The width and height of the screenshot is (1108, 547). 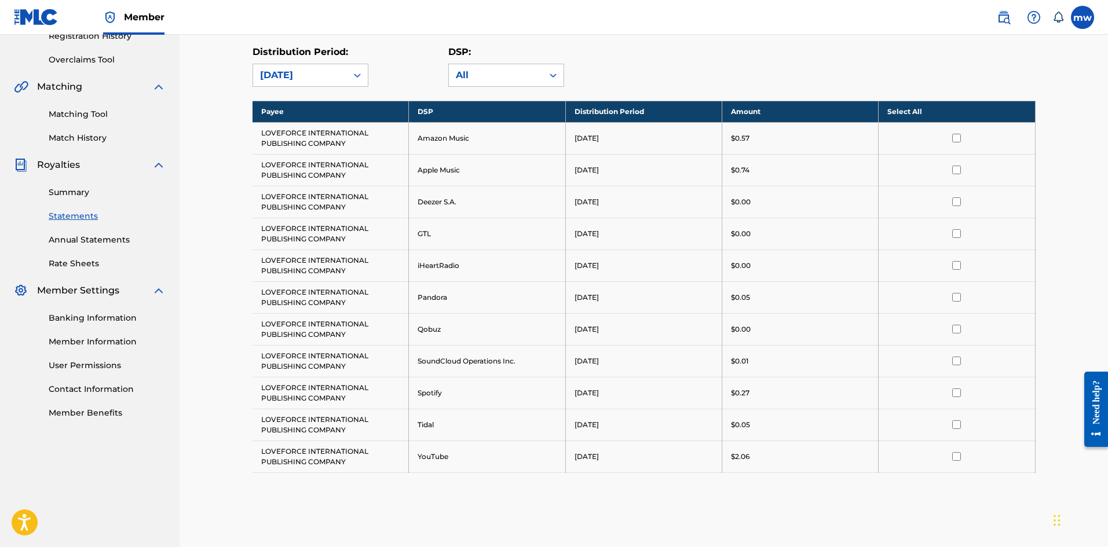 What do you see at coordinates (21, 291) in the screenshot?
I see `img: Member Settings` at bounding box center [21, 291].